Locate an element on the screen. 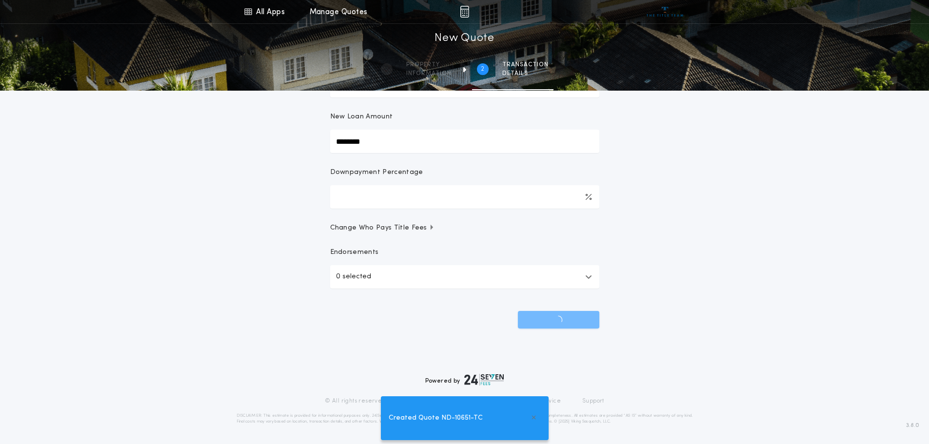 Image resolution: width=929 pixels, height=444 pixels. input: Downpayment Percentage is located at coordinates (465, 197).